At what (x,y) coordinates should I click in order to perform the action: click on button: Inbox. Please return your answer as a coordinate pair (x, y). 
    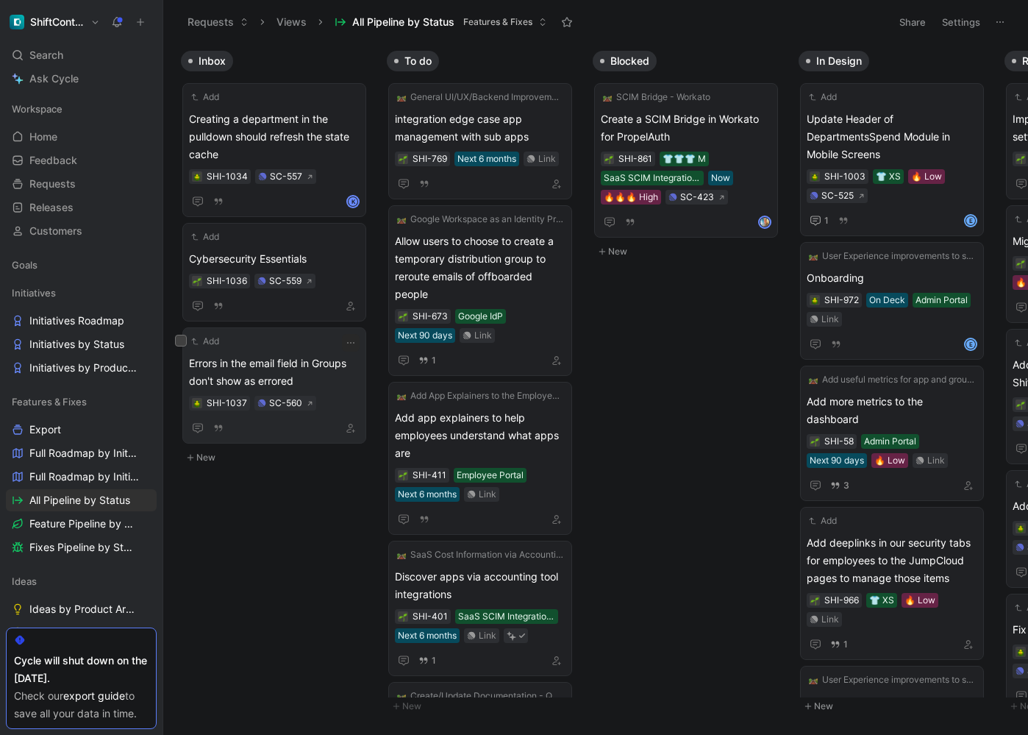
    Looking at the image, I should click on (207, 61).